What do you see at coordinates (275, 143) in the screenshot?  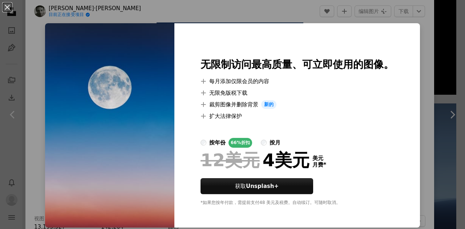 I see `font: 按月` at bounding box center [275, 143].